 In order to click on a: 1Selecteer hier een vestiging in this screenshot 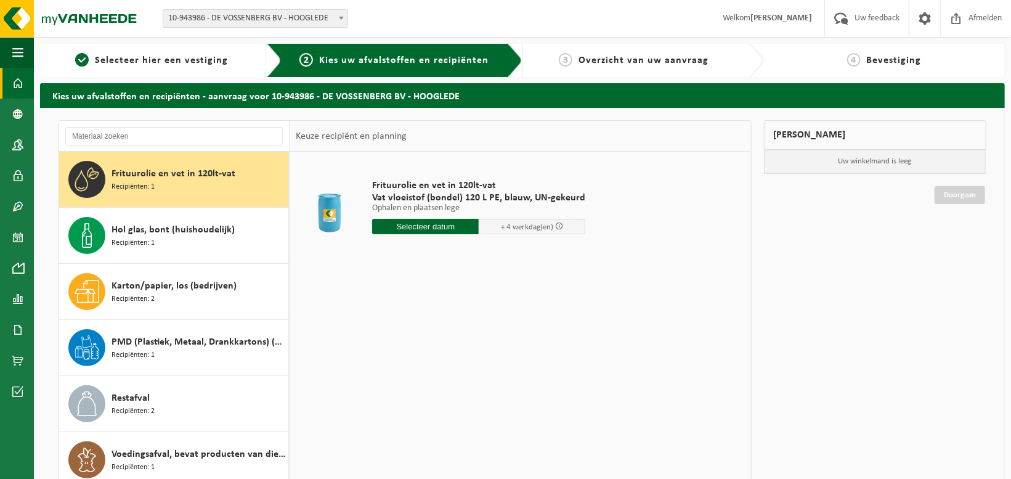, I will do `click(152, 60)`.